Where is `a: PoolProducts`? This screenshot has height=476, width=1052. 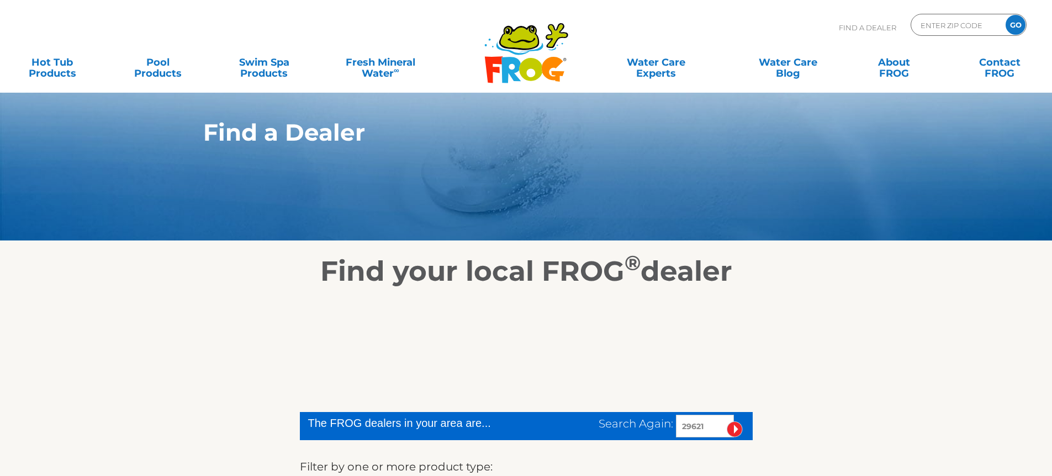
a: PoolProducts is located at coordinates (158, 62).